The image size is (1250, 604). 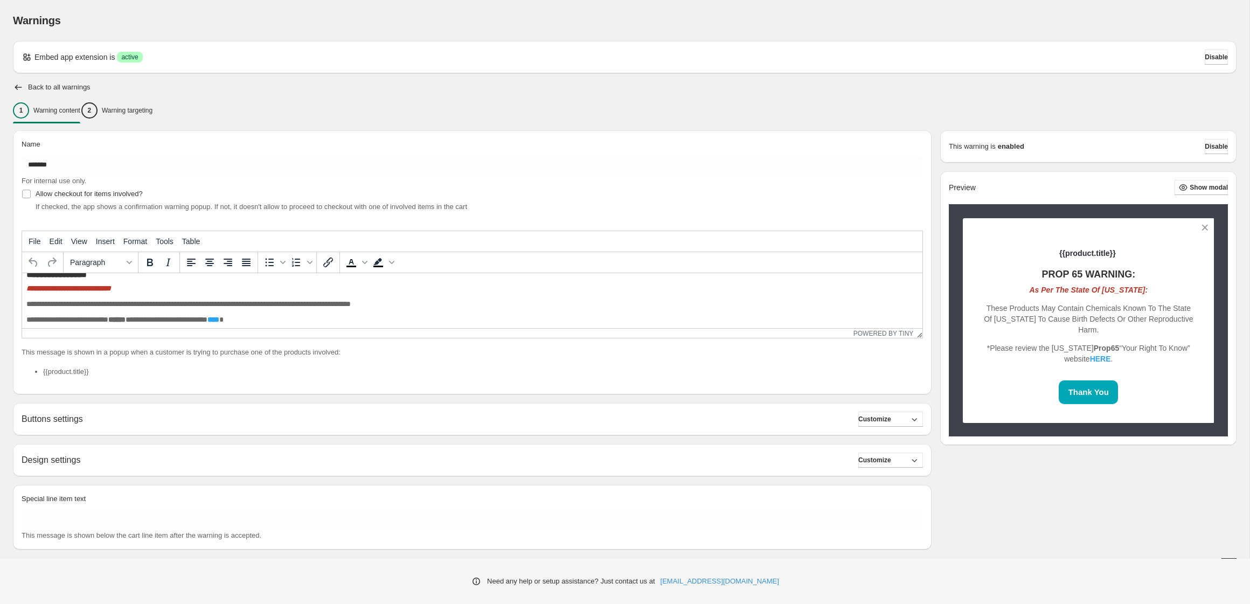 What do you see at coordinates (962, 187) in the screenshot?
I see `h2: Preview` at bounding box center [962, 187].